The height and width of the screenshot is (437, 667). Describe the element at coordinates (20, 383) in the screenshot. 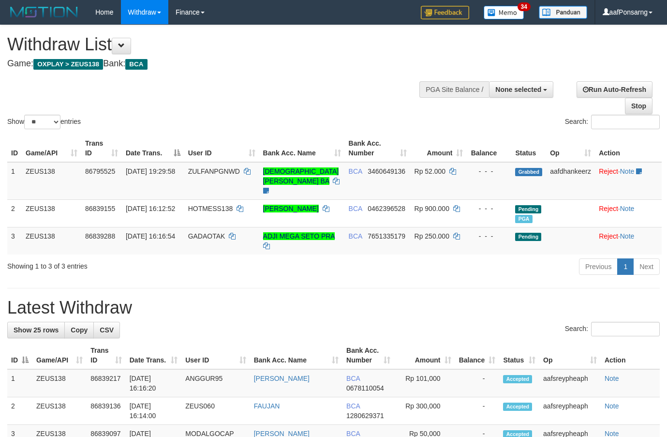

I see `td: 1` at that location.